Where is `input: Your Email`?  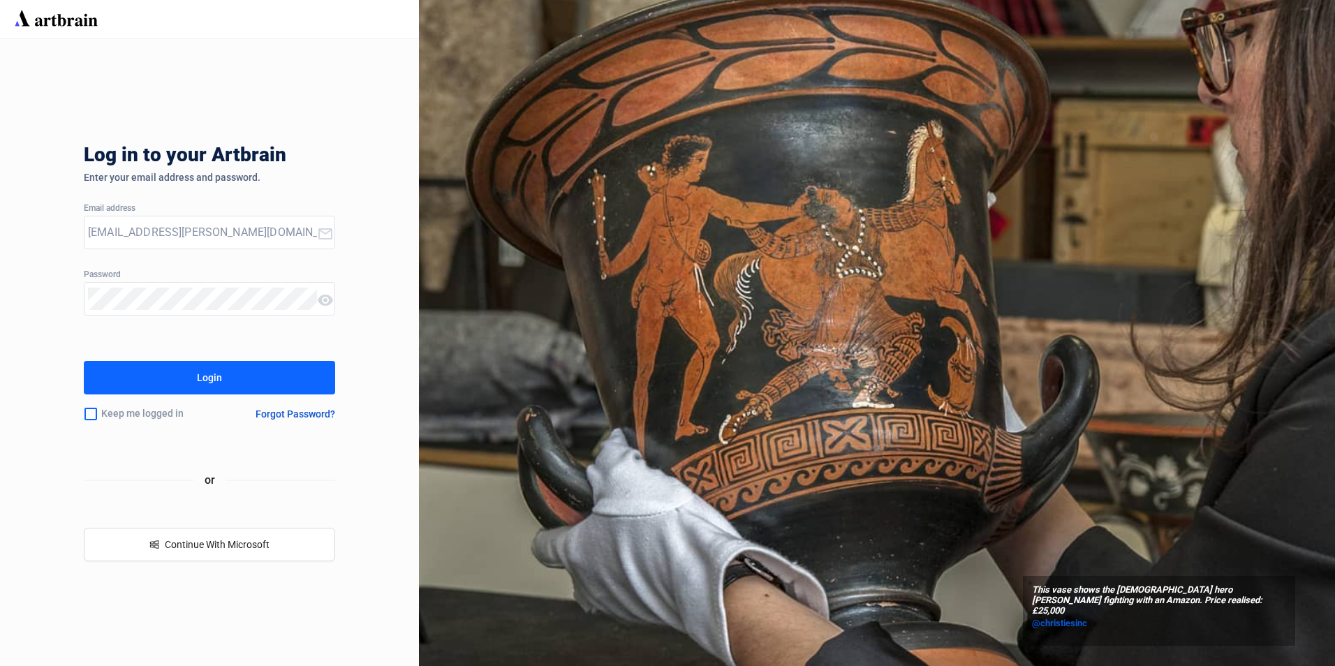 input: Your Email is located at coordinates (203, 233).